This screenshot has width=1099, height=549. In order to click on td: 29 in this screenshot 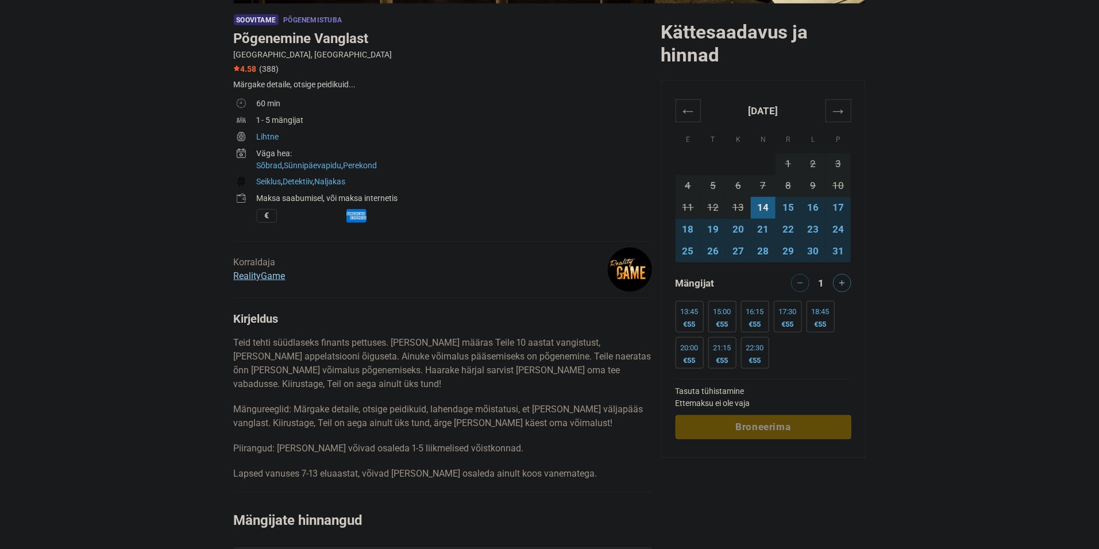, I will do `click(788, 252)`.